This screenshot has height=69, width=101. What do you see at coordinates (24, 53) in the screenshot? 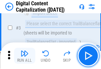
I see `img: Run All` at bounding box center [24, 53].